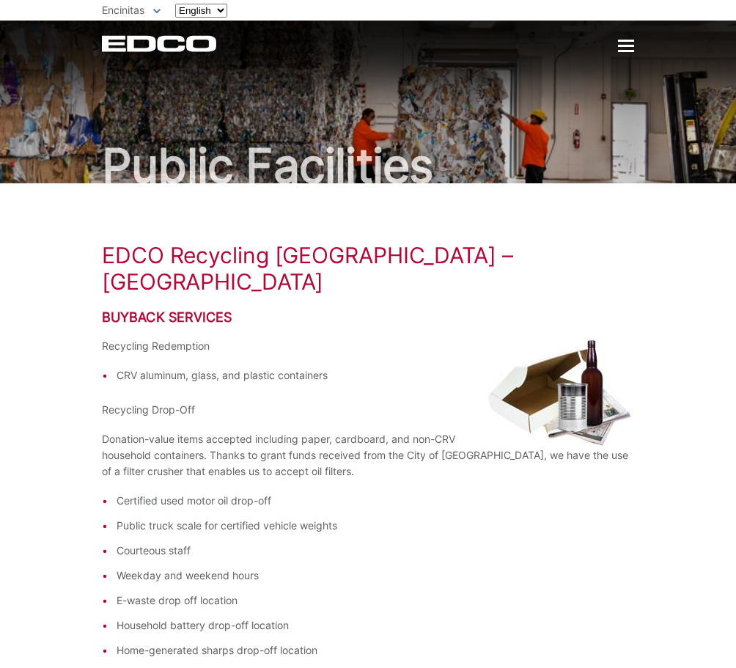  I want to click on li: Courteous staff, so click(376, 551).